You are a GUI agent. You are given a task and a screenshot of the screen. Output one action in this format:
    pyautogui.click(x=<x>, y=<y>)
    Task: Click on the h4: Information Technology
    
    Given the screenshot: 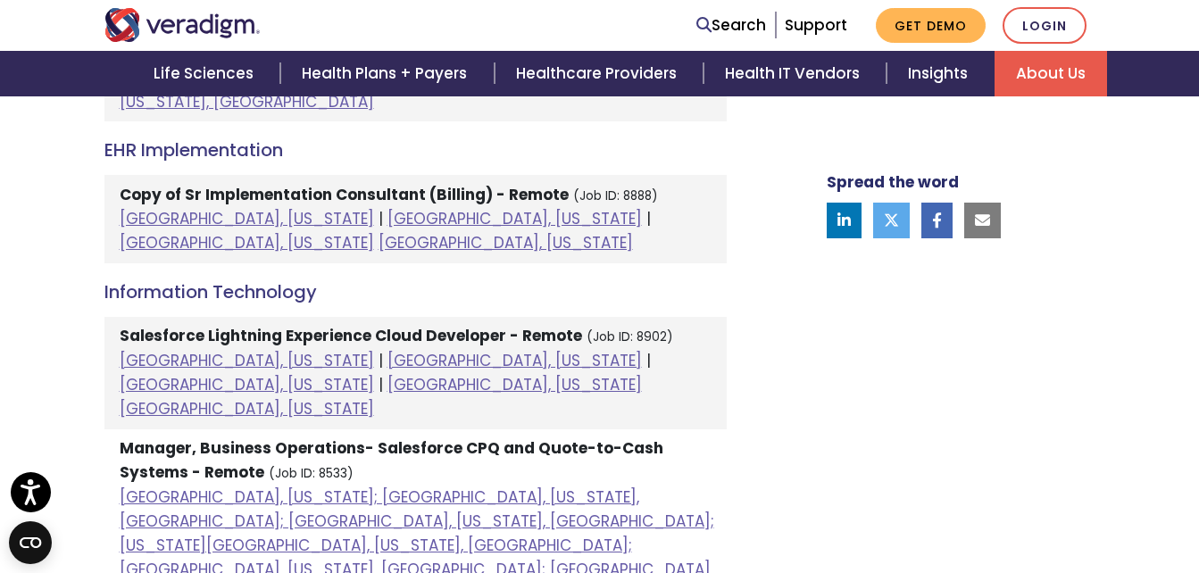 What is the action you would take?
    pyautogui.click(x=415, y=292)
    